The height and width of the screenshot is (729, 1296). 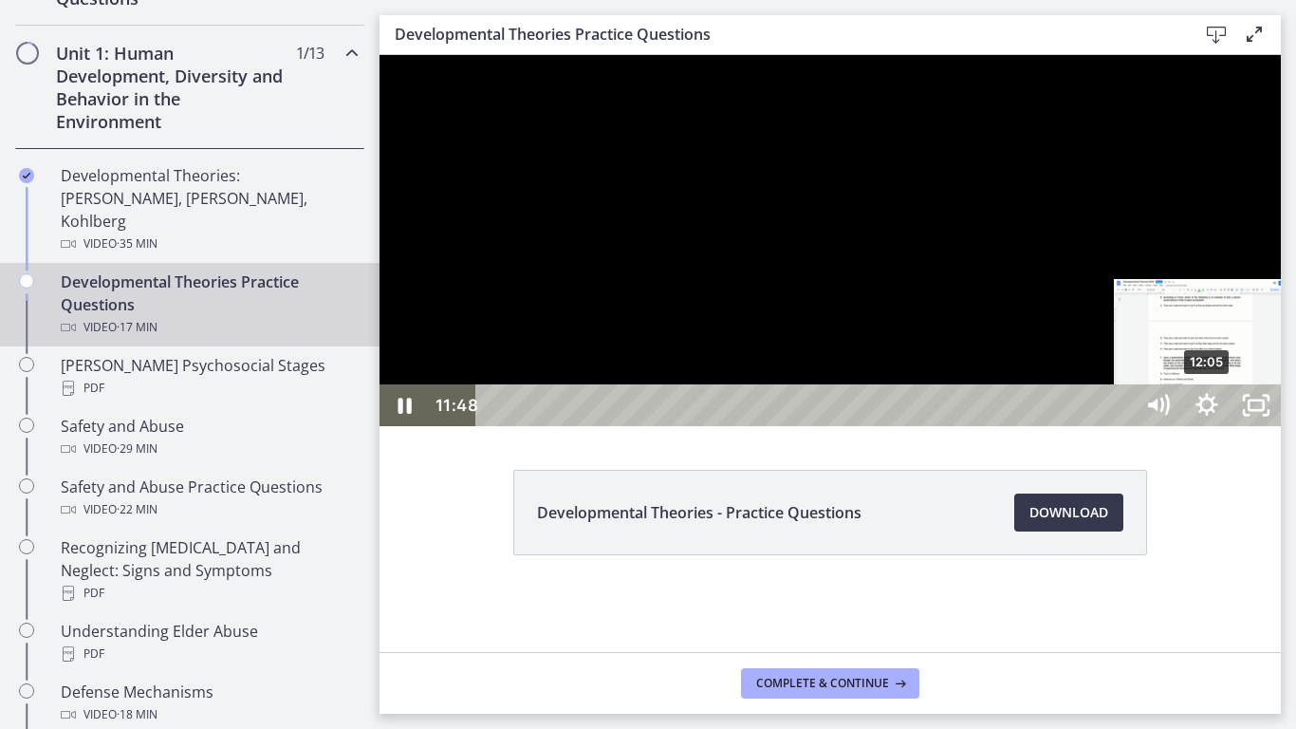 What do you see at coordinates (209, 642) in the screenshot?
I see `div: Understanding Elder Abuse` at bounding box center [209, 642].